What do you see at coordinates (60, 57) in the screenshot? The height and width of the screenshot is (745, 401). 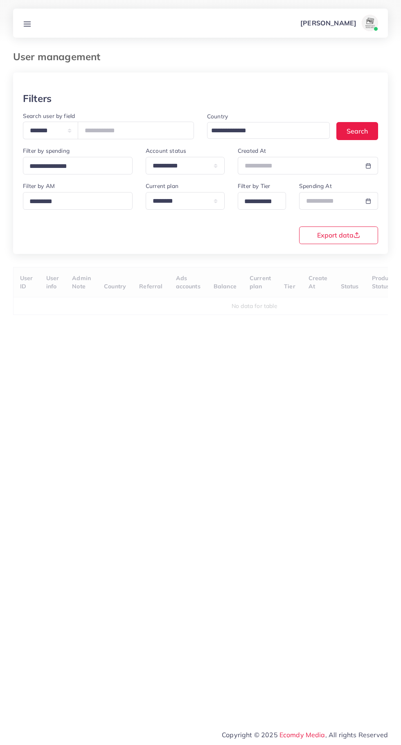 I see `h3: User management` at bounding box center [60, 57].